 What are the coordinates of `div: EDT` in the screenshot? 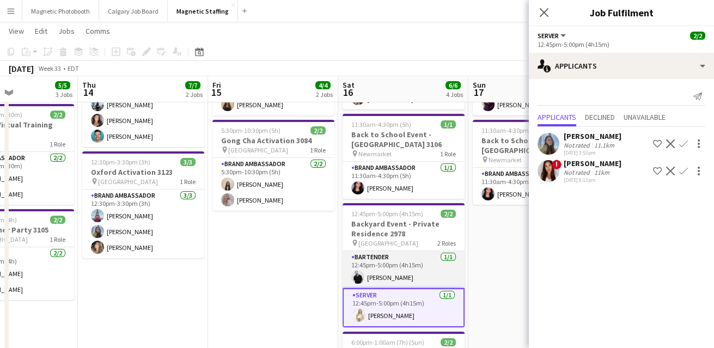 It's located at (73, 68).